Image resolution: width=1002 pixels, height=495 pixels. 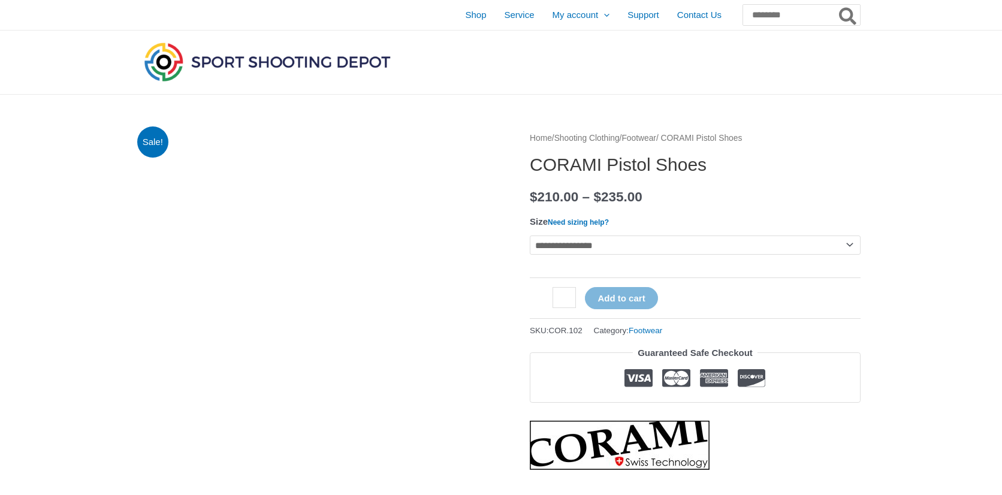 I want to click on bdi: 235.00, so click(x=618, y=197).